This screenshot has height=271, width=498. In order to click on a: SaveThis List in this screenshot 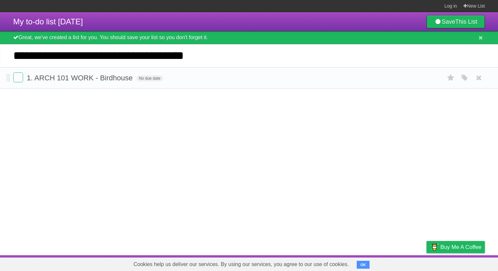, I will do `click(456, 22)`.